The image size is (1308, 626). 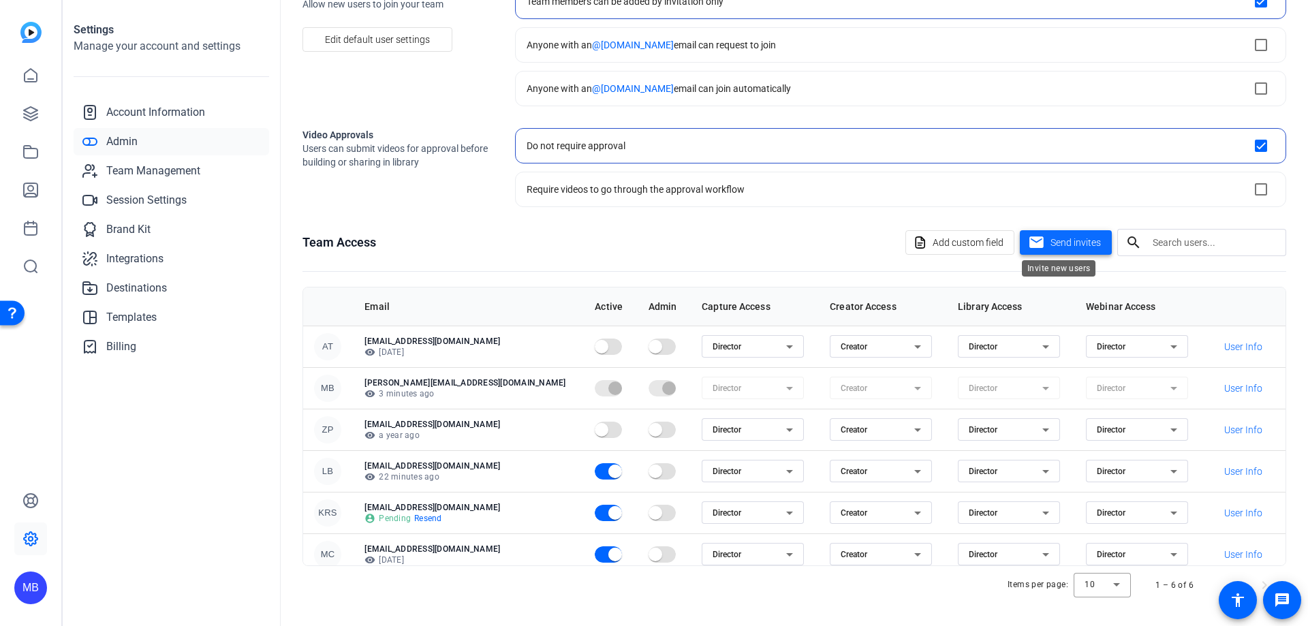 What do you see at coordinates (576, 146) in the screenshot?
I see `div: Do not require approval` at bounding box center [576, 146].